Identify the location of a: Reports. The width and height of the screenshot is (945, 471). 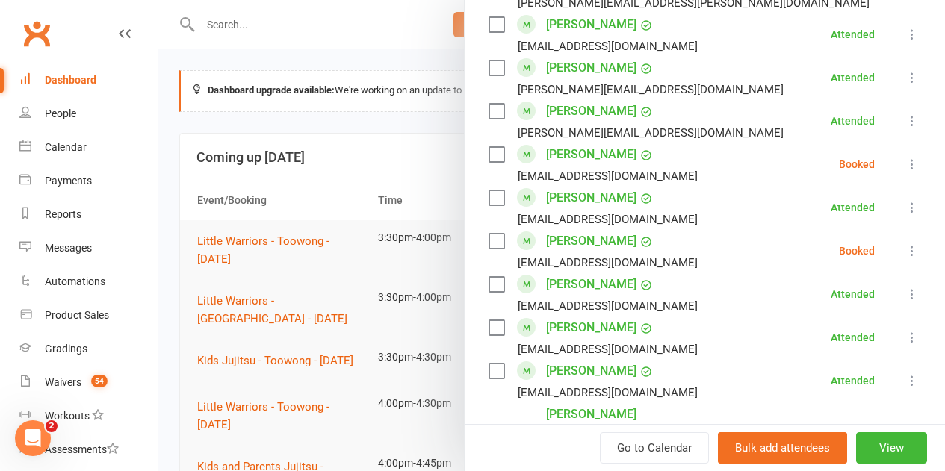
(88, 214).